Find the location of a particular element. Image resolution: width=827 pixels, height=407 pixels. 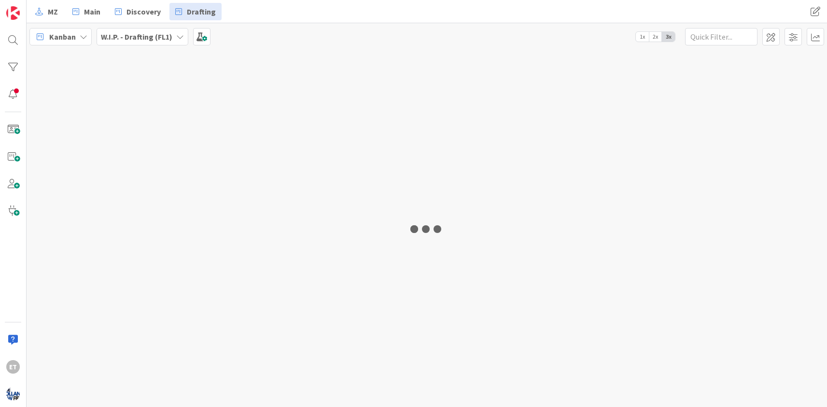

a: Discovery is located at coordinates (138, 12).